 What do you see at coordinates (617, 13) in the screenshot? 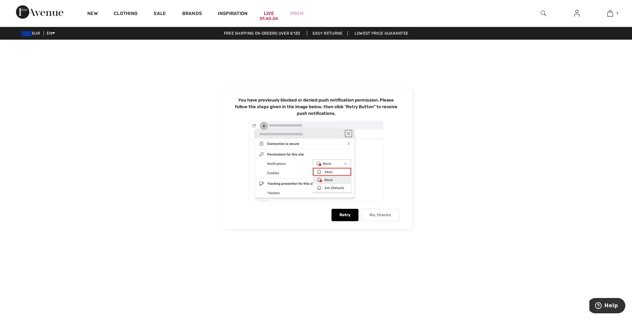
I see `span: 1` at bounding box center [617, 13].